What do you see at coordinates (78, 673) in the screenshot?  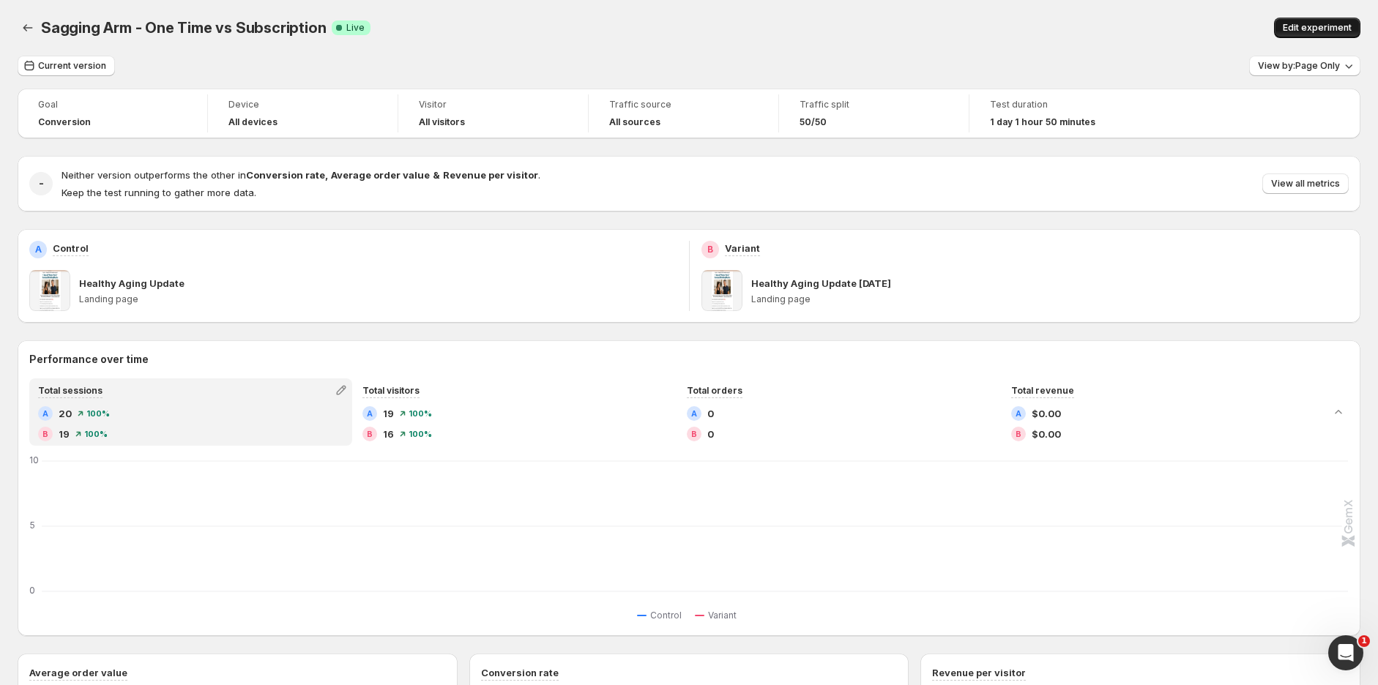 I see `h3: Average order value` at bounding box center [78, 673].